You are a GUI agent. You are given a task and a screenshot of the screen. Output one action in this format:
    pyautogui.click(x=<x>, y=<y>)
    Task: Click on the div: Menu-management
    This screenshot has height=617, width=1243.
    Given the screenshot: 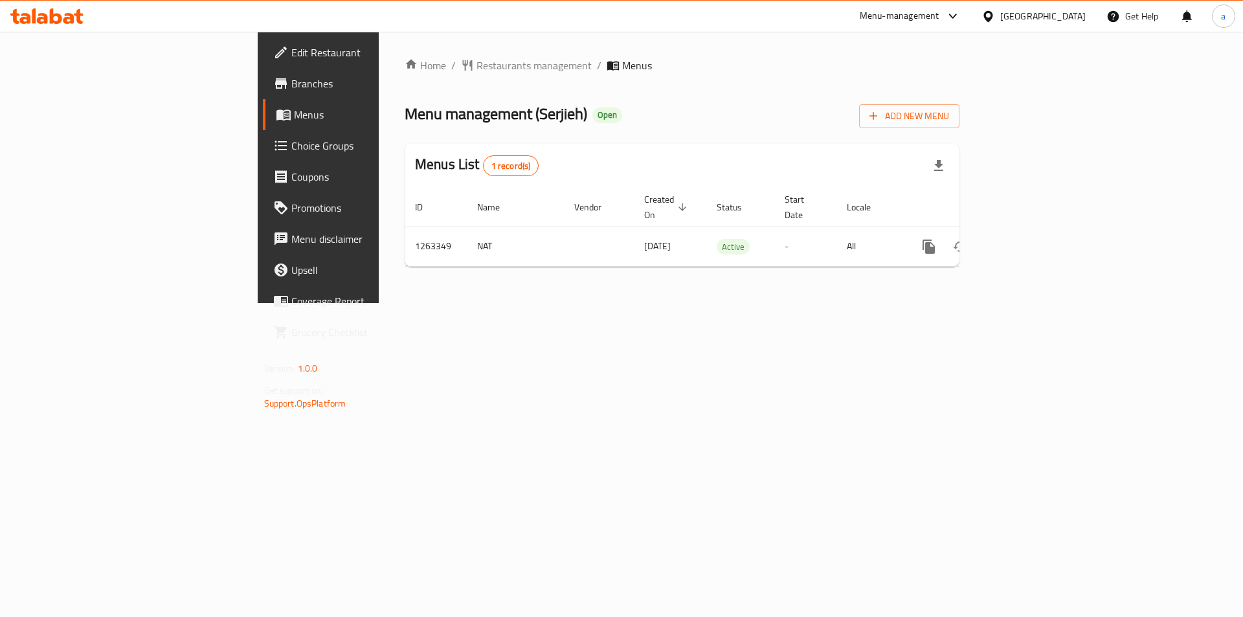 What is the action you would take?
    pyautogui.click(x=899, y=16)
    